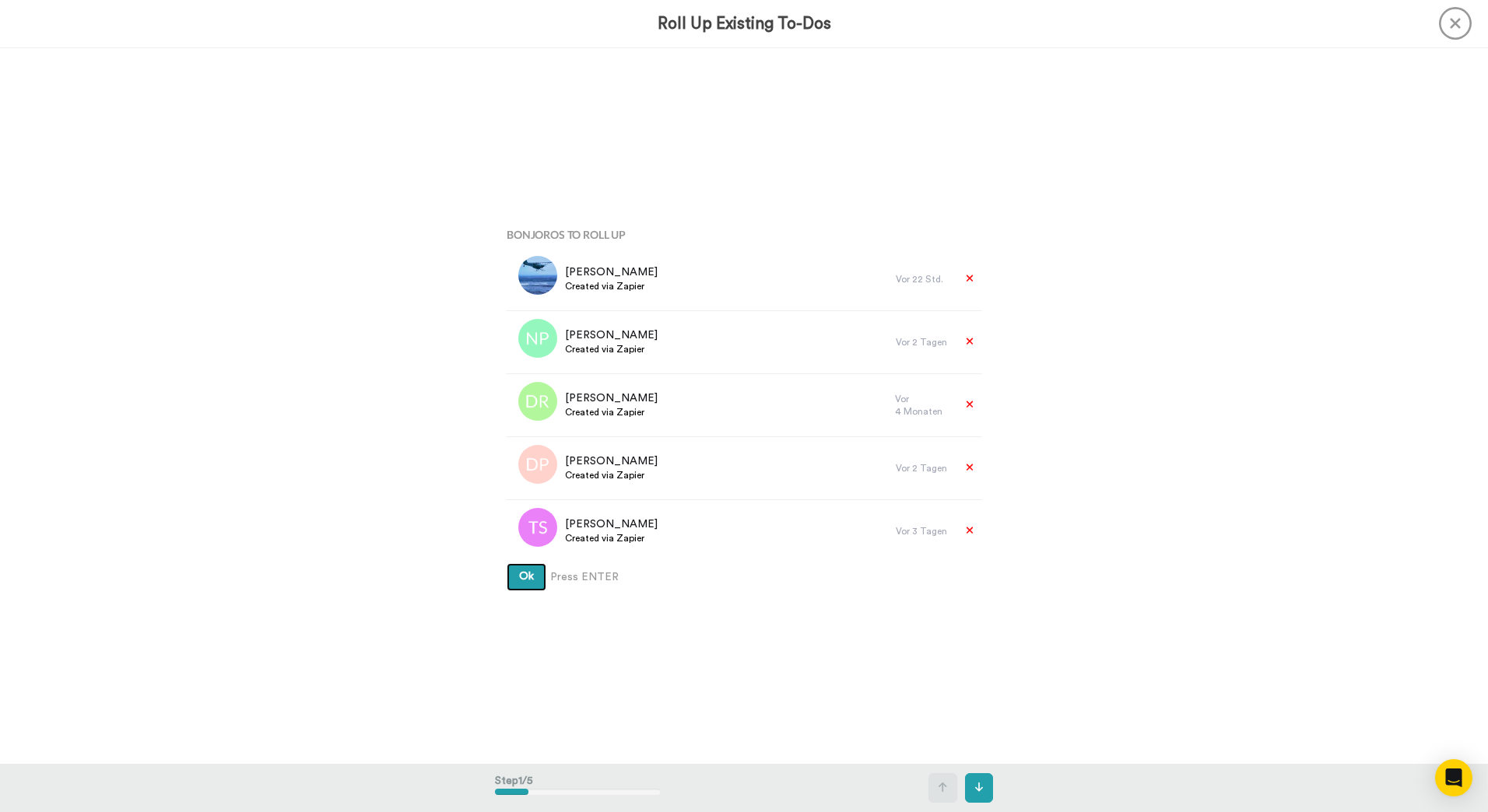 Image resolution: width=1488 pixels, height=812 pixels. Describe the element at coordinates (1454, 778) in the screenshot. I see `div: Open Intercom Messenger` at that location.